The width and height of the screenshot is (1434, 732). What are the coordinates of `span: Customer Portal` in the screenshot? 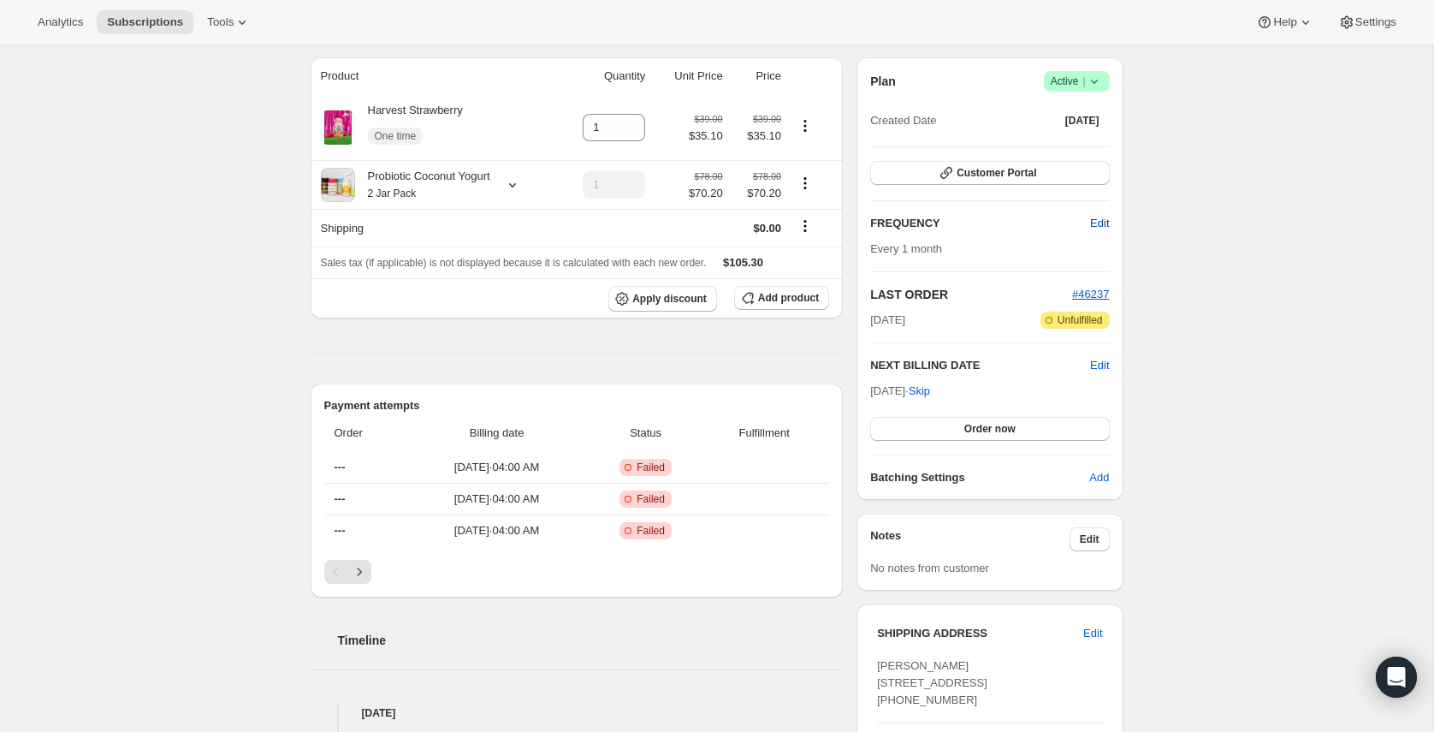 It's located at (996, 173).